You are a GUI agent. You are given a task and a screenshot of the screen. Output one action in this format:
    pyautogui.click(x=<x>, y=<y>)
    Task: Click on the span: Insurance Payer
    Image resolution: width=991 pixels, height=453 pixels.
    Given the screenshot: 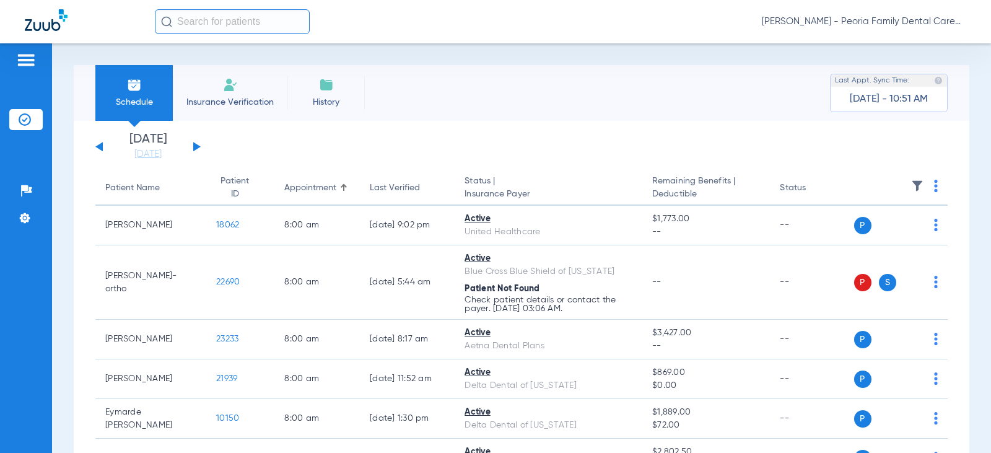 What is the action you would take?
    pyautogui.click(x=548, y=194)
    